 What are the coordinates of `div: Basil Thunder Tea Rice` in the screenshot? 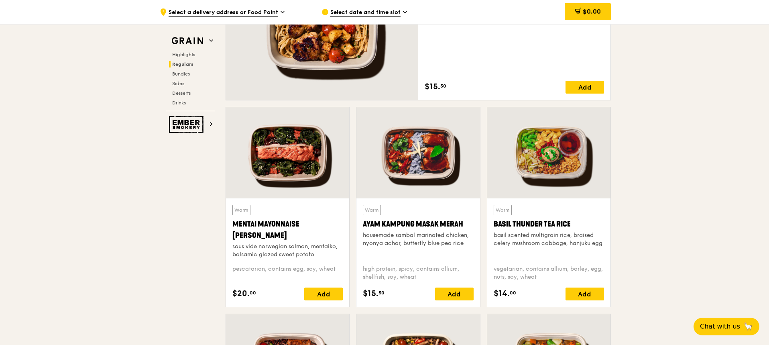 It's located at (549, 224).